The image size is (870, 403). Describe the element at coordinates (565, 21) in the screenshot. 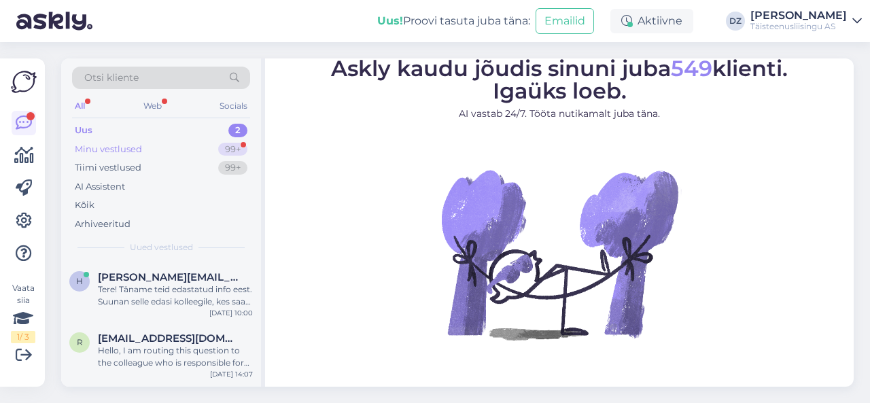

I see `button: Emailid` at that location.